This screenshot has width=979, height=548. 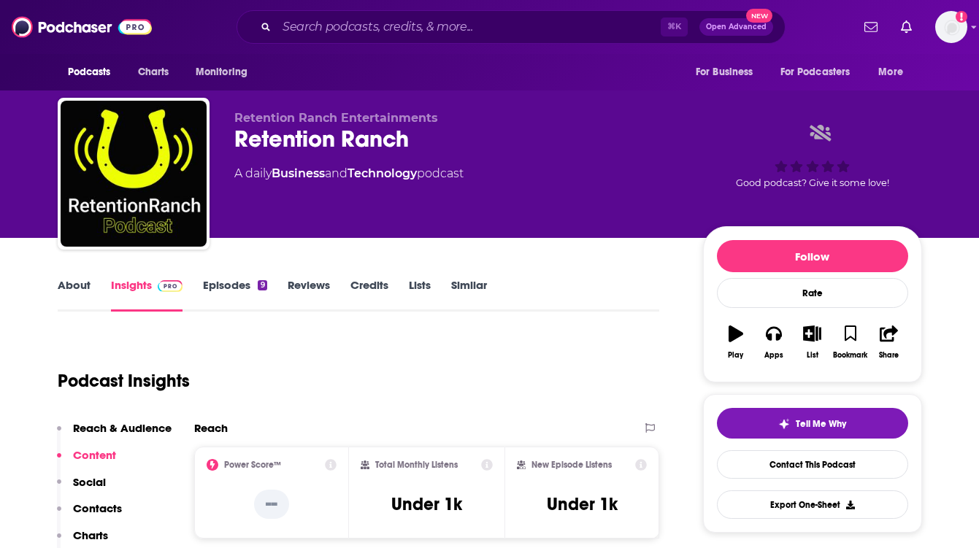 What do you see at coordinates (774, 343) in the screenshot?
I see `button: Apps` at bounding box center [774, 343].